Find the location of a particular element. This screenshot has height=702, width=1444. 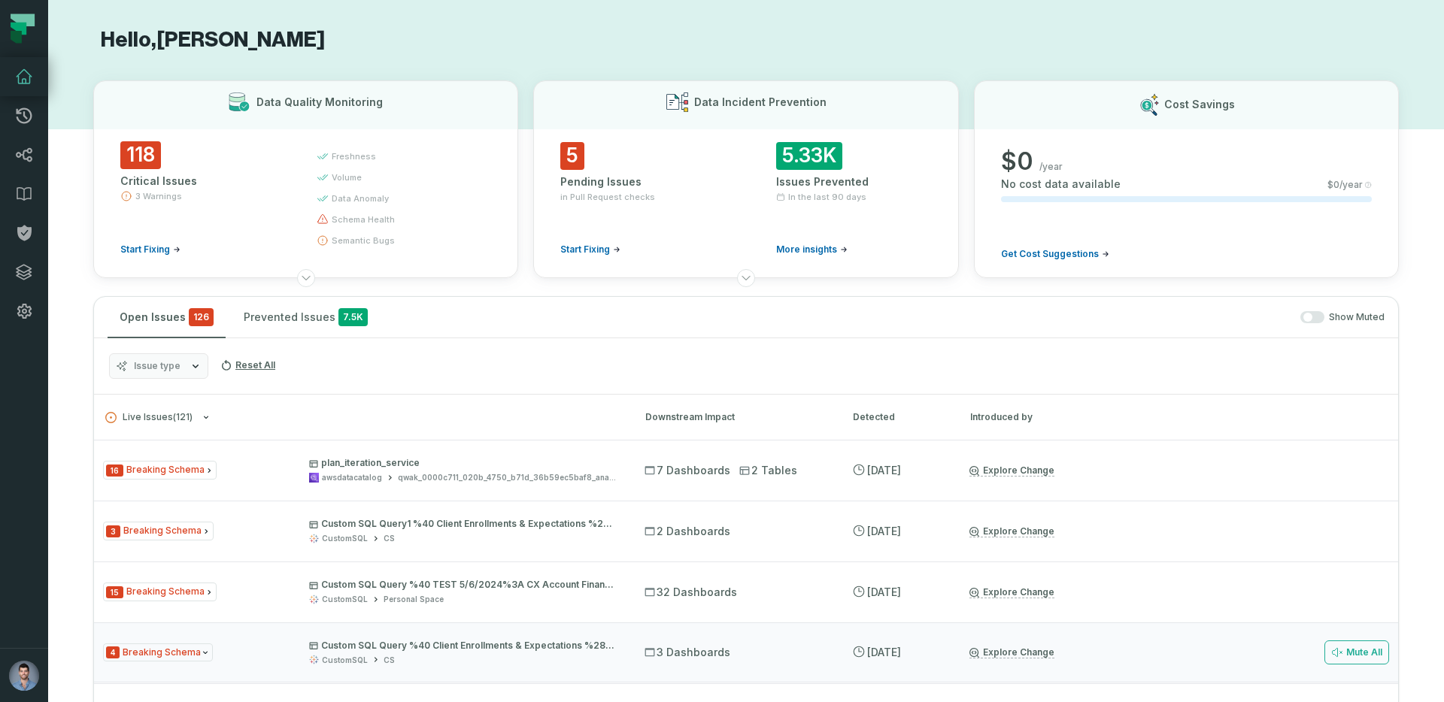

span: More insights is located at coordinates (806, 250).